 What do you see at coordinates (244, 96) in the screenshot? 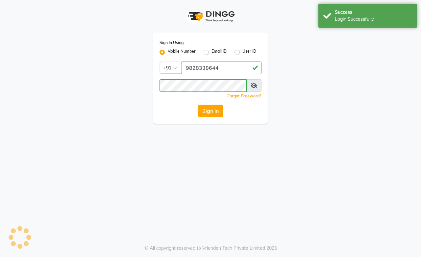
I see `a: Forgot Password?` at bounding box center [244, 96].